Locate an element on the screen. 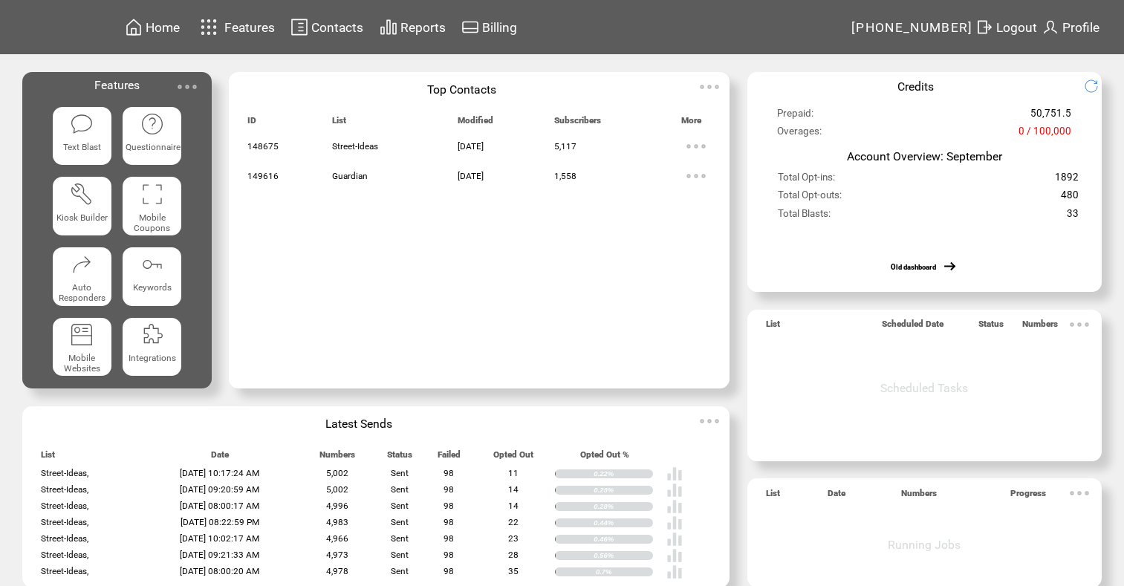 Image resolution: width=1124 pixels, height=586 pixels. span: Home is located at coordinates (163, 27).